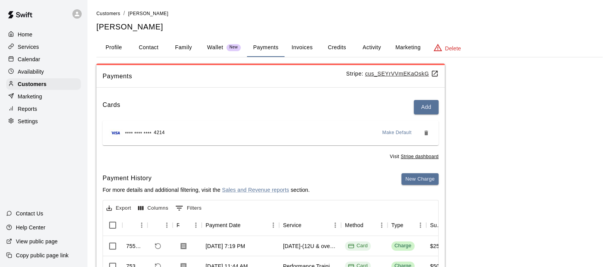 The width and height of the screenshot is (612, 267). What do you see at coordinates (225, 246) in the screenshot?
I see `div: Aug 13, 2025, 7:19 PM` at bounding box center [225, 246].